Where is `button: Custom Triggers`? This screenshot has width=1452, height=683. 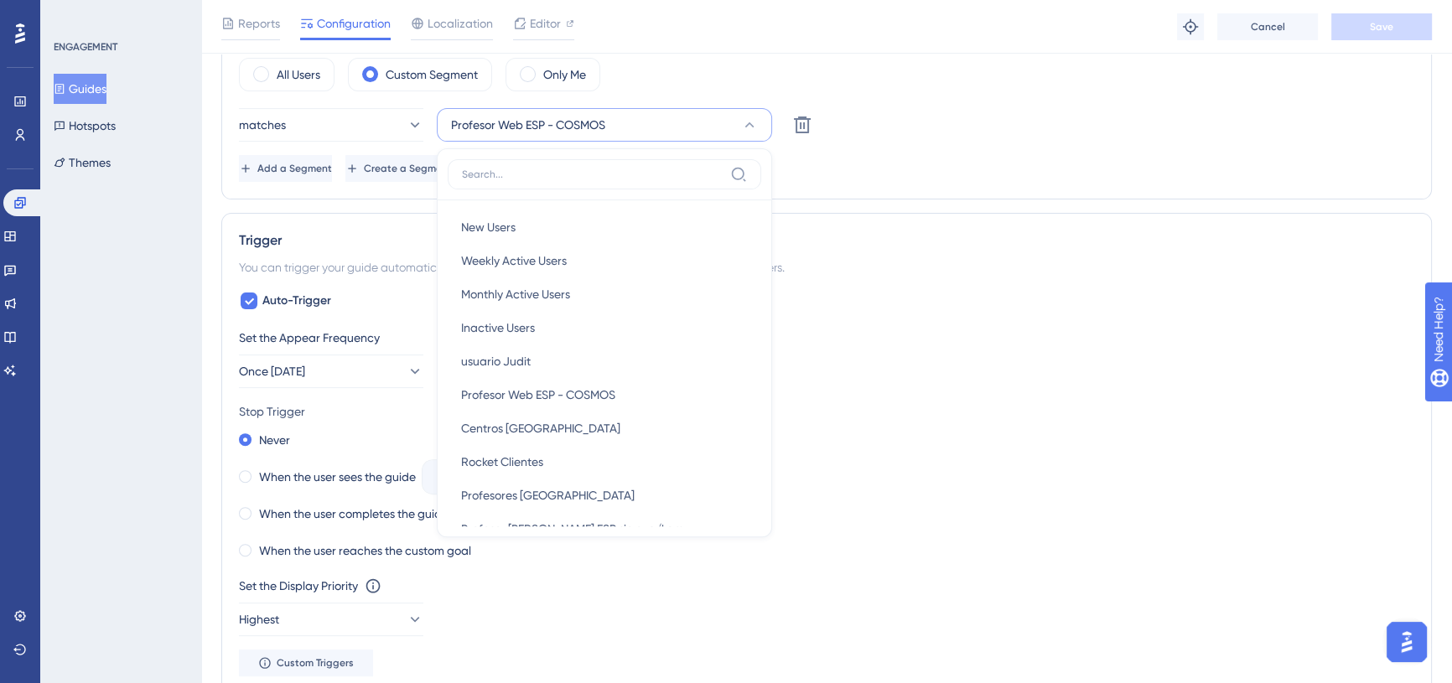
button: Custom Triggers is located at coordinates (306, 663).